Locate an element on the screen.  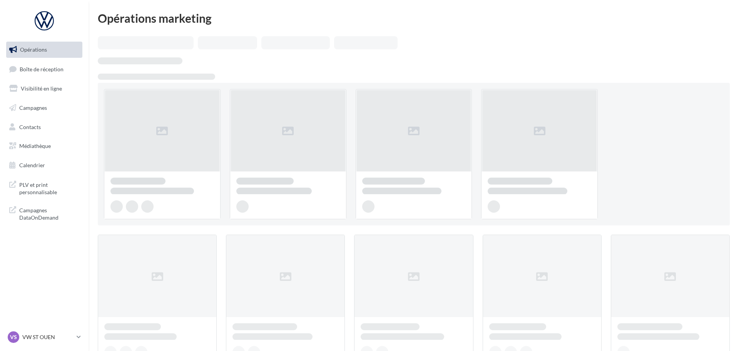
span: VS is located at coordinates (13, 337).